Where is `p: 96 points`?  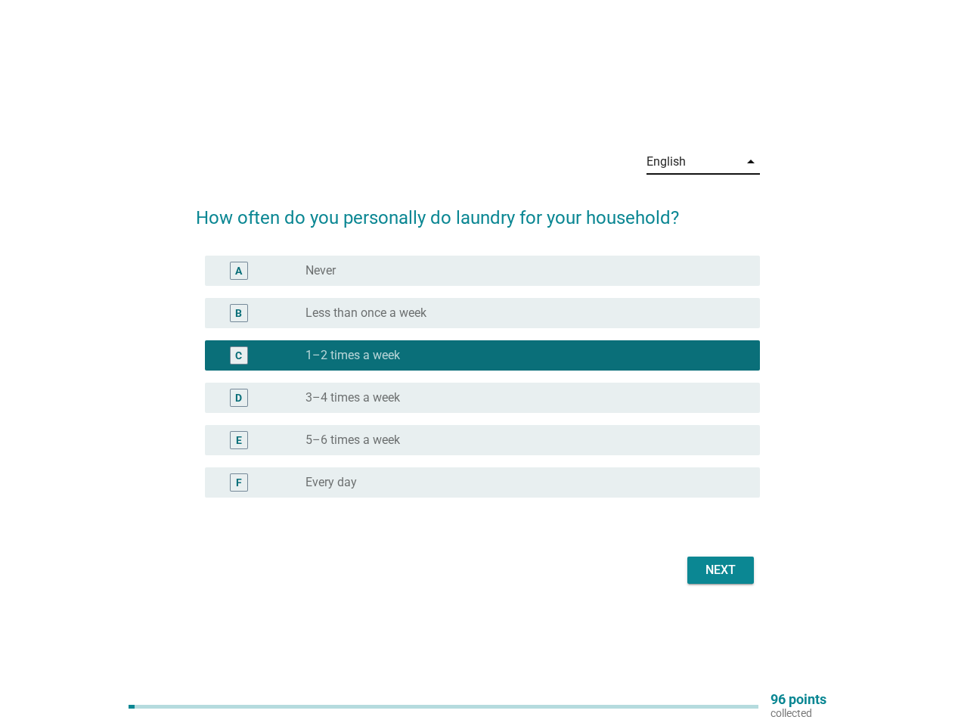
p: 96 points is located at coordinates (799, 700).